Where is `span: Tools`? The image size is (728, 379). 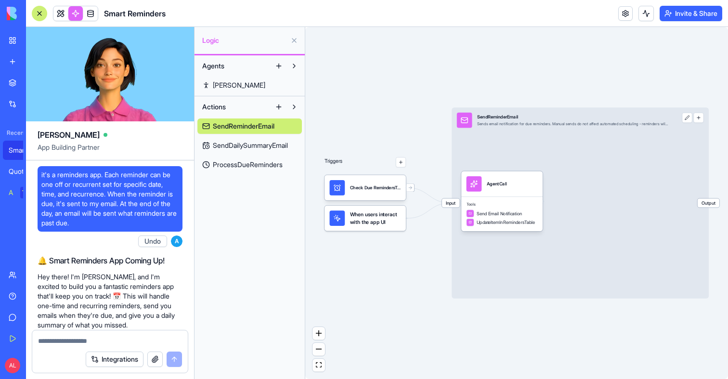 span: Tools is located at coordinates (502, 205).